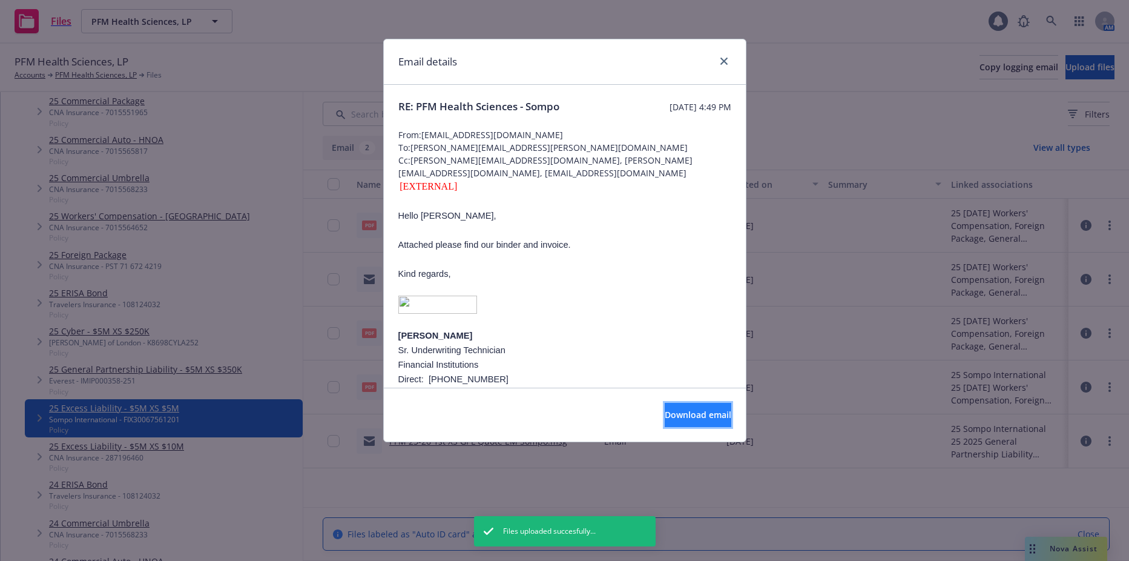  Describe the element at coordinates (438, 365) in the screenshot. I see `span: Financial Institutions` at that location.